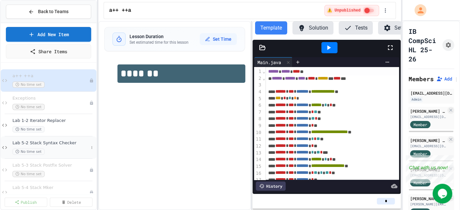  Describe the element at coordinates (71, 202) in the screenshot. I see `a: Delete` at that location.